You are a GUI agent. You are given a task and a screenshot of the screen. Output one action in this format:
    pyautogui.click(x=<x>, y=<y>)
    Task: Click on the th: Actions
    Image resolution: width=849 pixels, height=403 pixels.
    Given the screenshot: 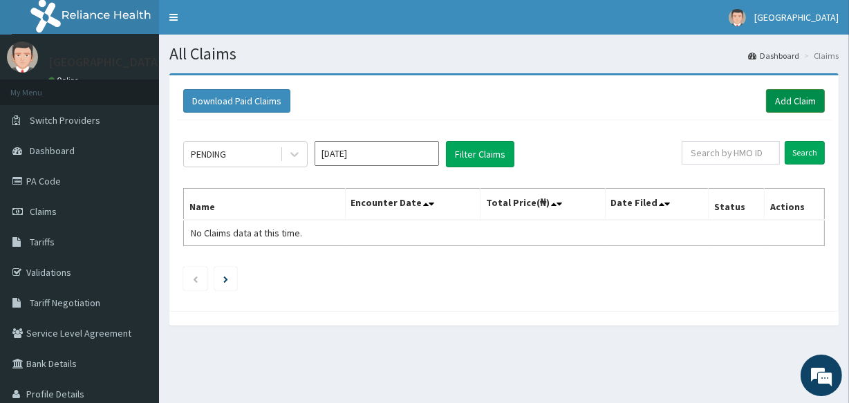 What is the action you would take?
    pyautogui.click(x=794, y=205)
    